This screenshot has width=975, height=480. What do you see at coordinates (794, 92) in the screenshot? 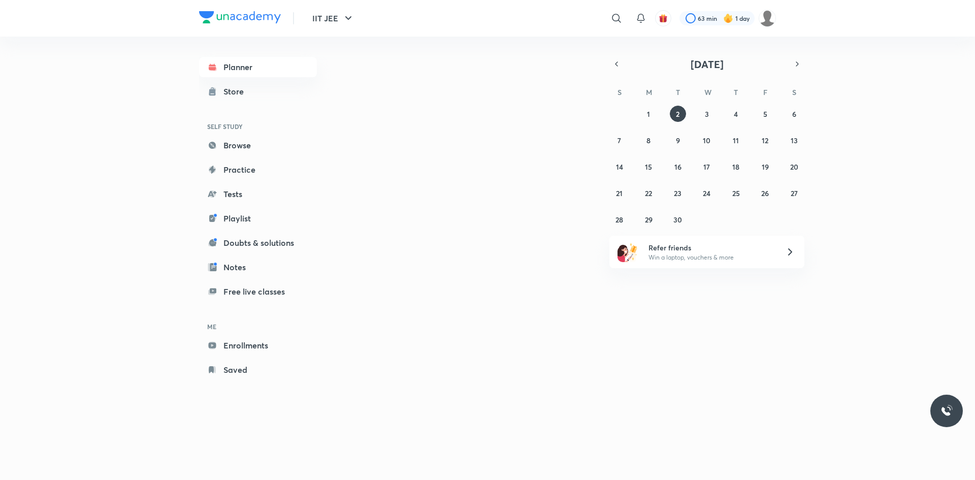
I see `abbr: Saturday` at bounding box center [794, 92].